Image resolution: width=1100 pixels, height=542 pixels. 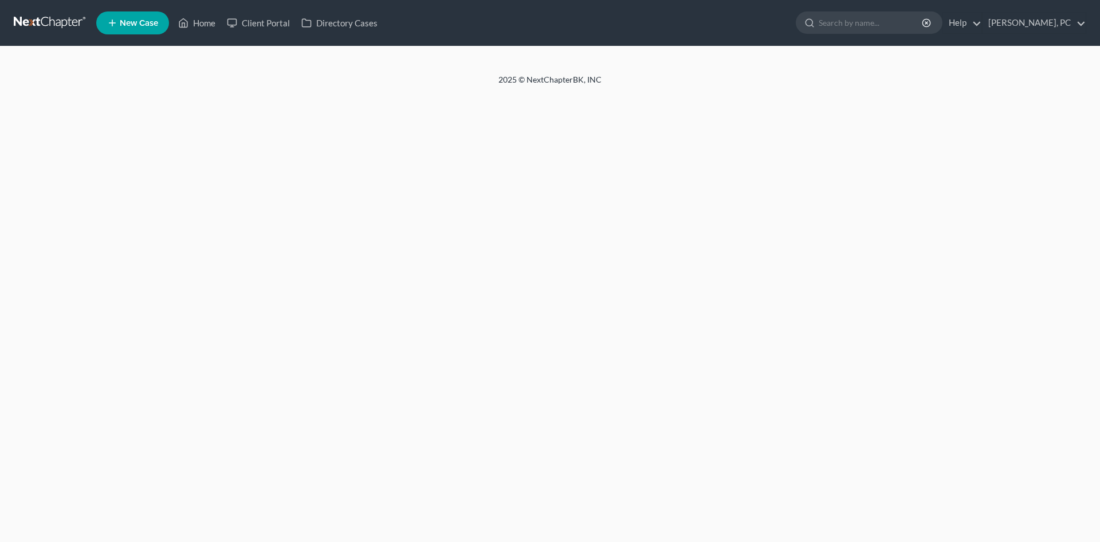 I want to click on span: New Case, so click(x=139, y=23).